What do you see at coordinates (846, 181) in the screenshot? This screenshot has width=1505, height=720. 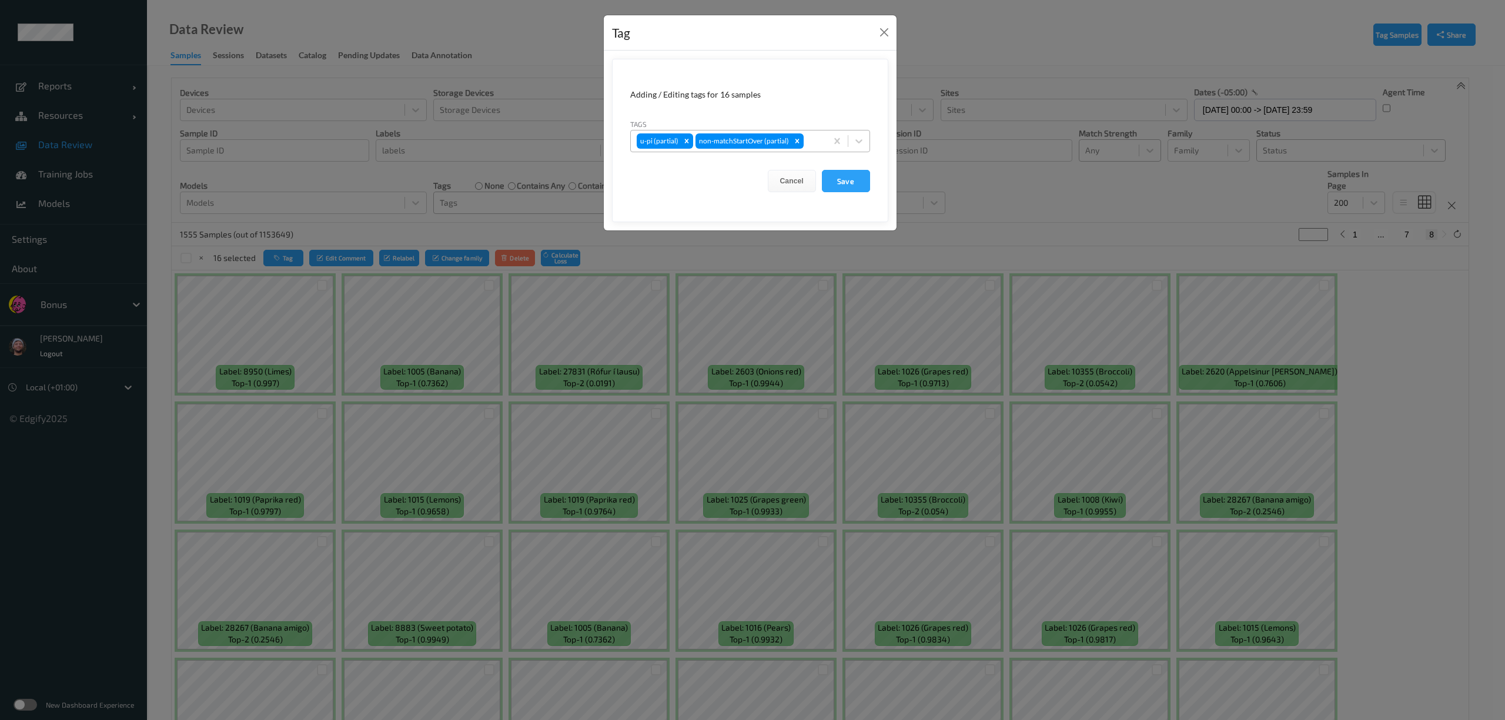 I see `button: Save` at bounding box center [846, 181].